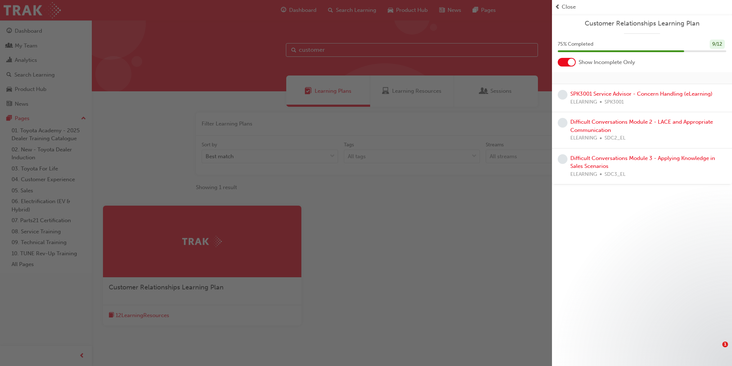 This screenshot has width=732, height=366. I want to click on span: SPK3001, so click(614, 102).